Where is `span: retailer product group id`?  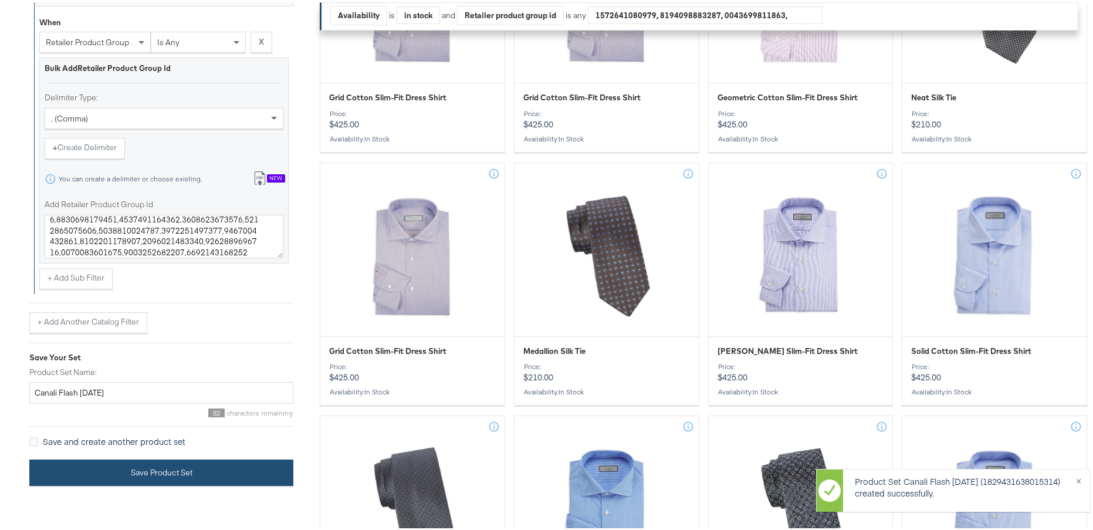 span: retailer product group id is located at coordinates (92, 40).